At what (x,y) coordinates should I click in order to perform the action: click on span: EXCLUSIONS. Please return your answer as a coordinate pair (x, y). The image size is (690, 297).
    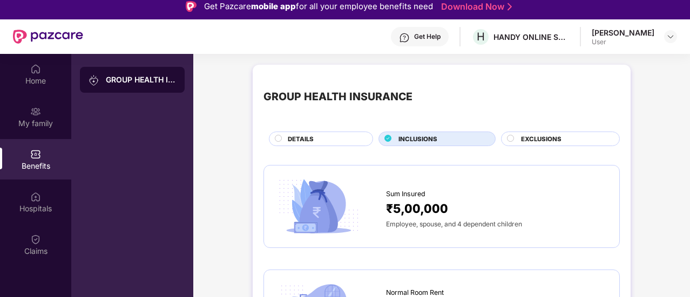
    Looking at the image, I should click on (541, 139).